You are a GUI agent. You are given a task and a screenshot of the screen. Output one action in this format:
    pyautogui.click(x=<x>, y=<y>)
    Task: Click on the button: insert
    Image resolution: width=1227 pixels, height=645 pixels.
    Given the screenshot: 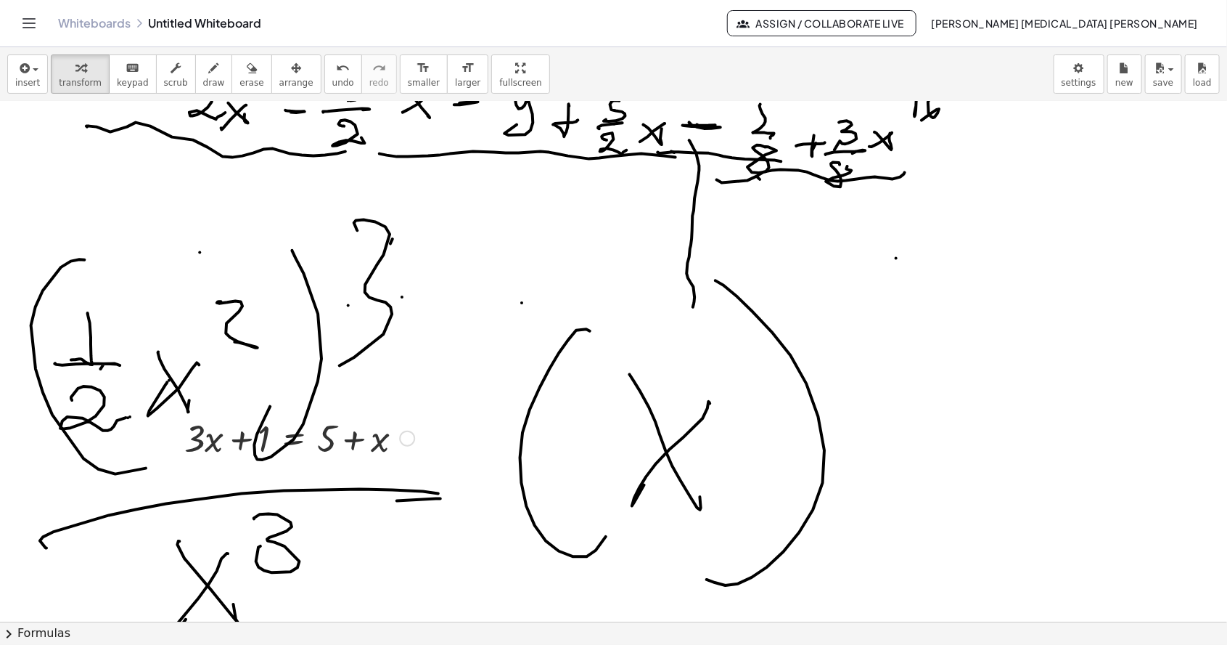 What is the action you would take?
    pyautogui.click(x=28, y=74)
    